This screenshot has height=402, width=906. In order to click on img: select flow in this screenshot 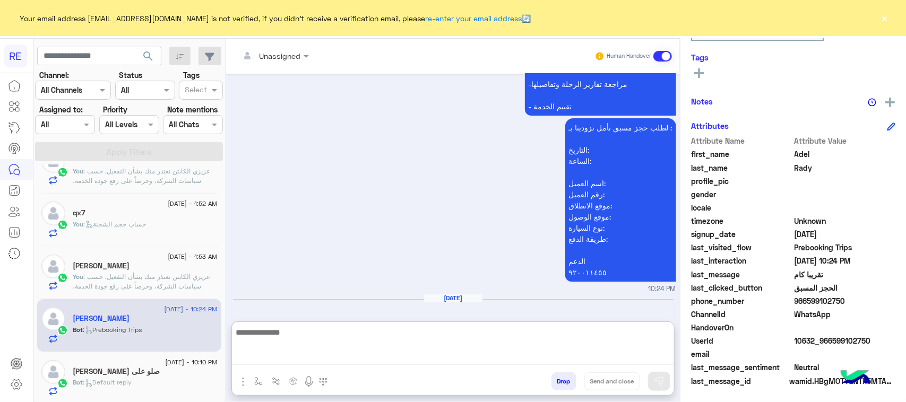, I will do `click(259, 382)`.